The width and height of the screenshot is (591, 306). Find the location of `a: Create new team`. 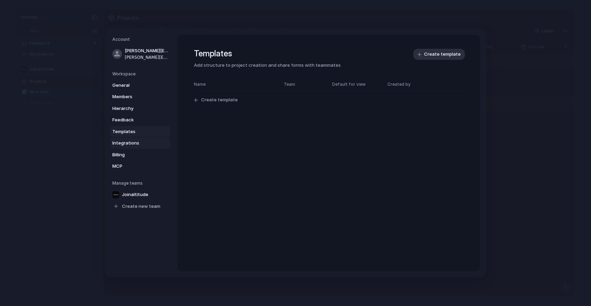

a: Create new team is located at coordinates (140, 206).